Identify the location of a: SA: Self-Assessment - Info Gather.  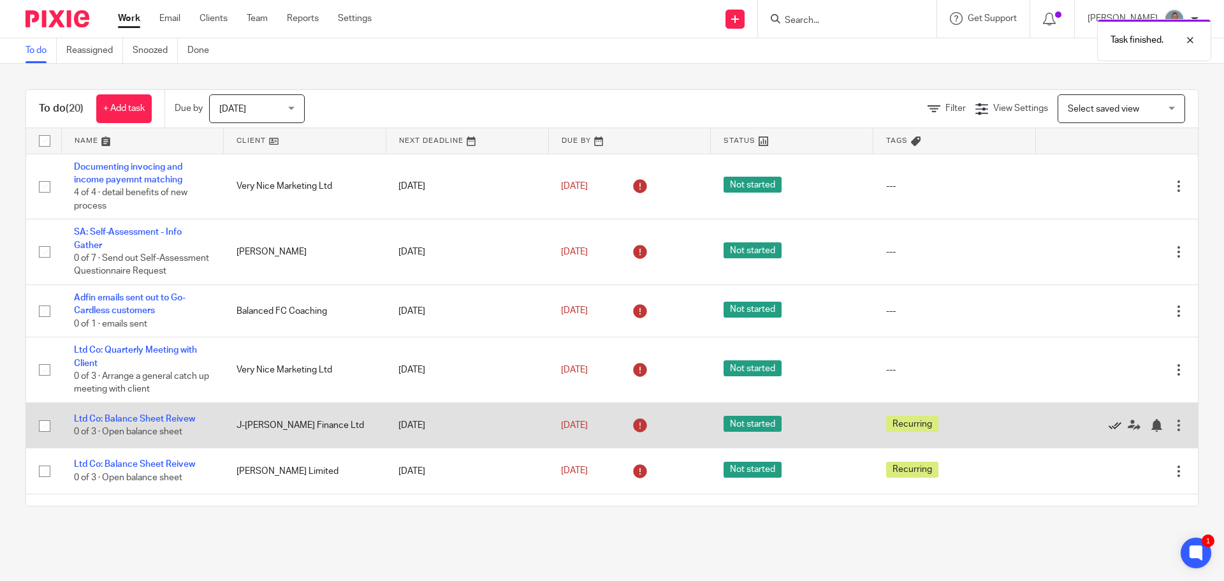
(127, 238).